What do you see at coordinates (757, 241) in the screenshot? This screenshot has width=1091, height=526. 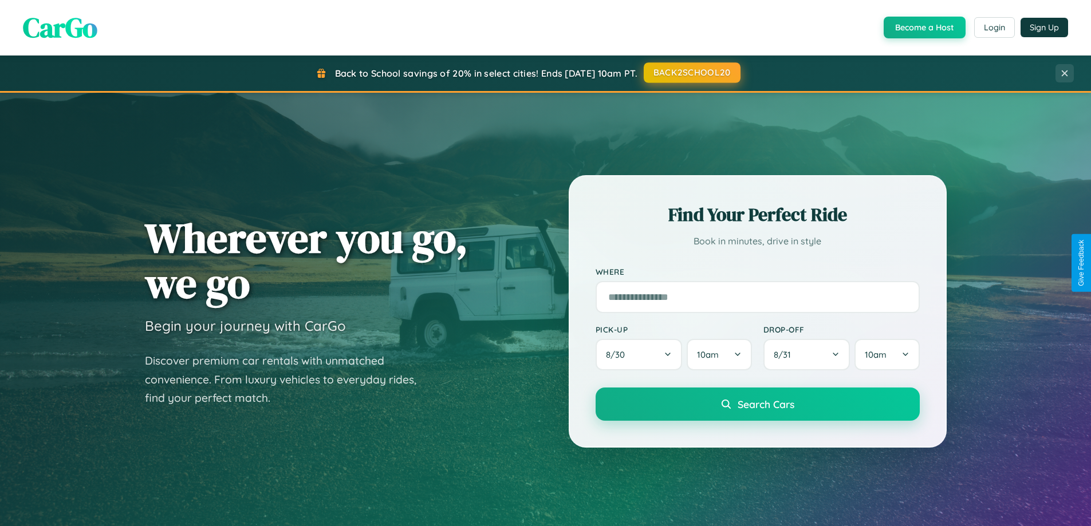 I see `p: Book in minutes, drive in style` at bounding box center [757, 241].